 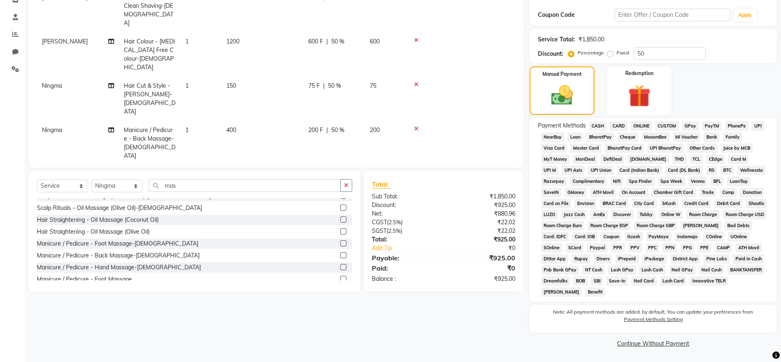 I want to click on span: Room Charge USD, so click(x=745, y=215).